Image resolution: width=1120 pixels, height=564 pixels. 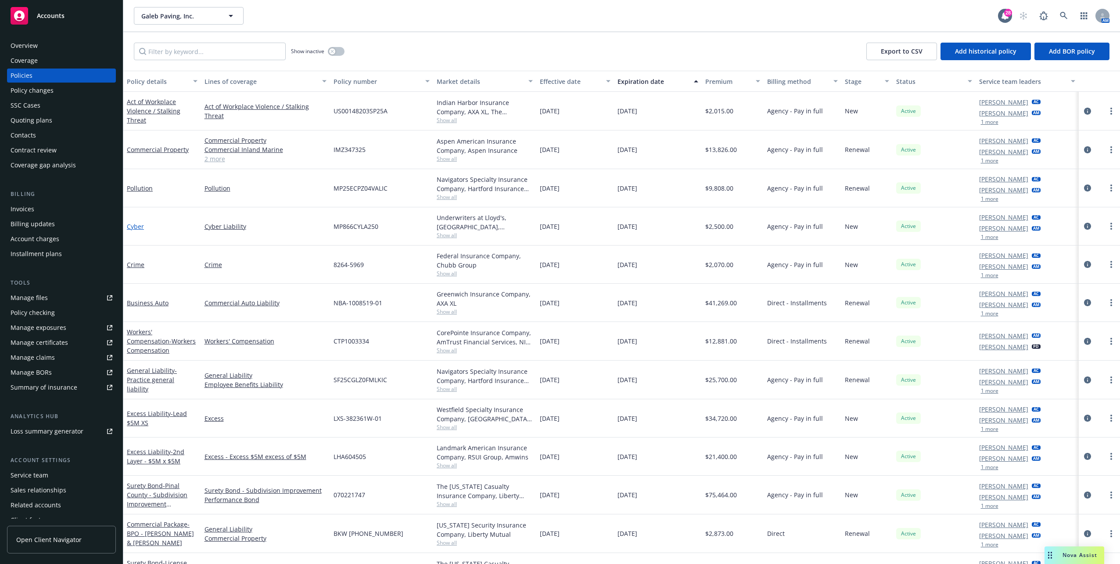 I want to click on div: Landmark American Insurance Company, RSUI Group, Amwins, so click(x=485, y=452).